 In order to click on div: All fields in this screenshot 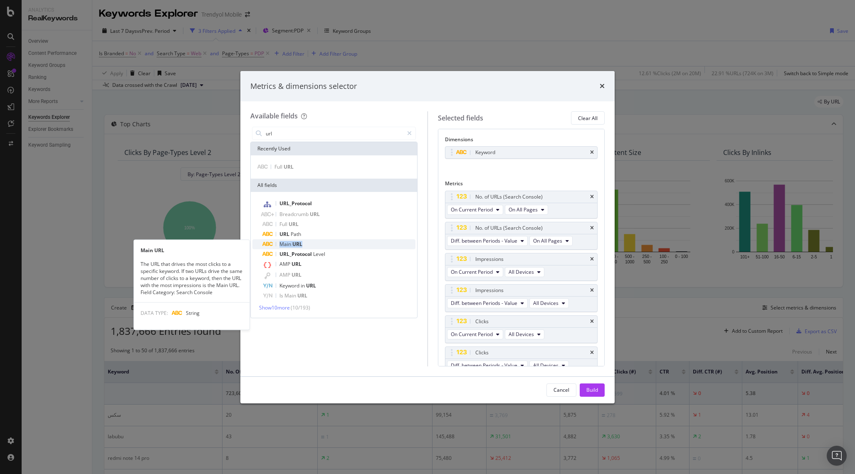, I will do `click(334, 185)`.